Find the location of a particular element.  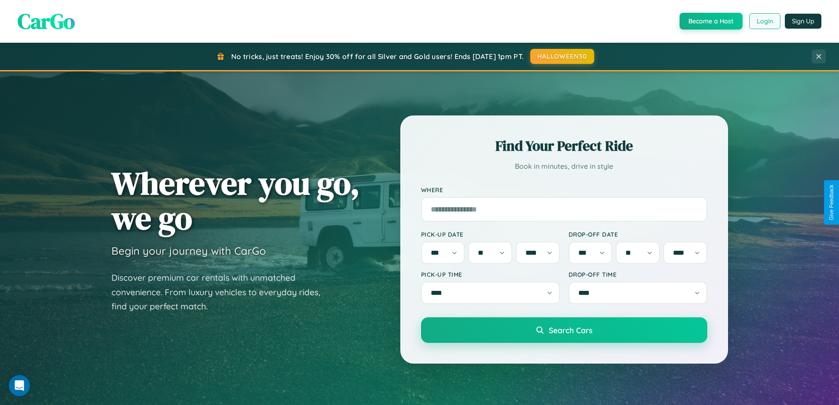

span: Search Cars is located at coordinates (570, 330).